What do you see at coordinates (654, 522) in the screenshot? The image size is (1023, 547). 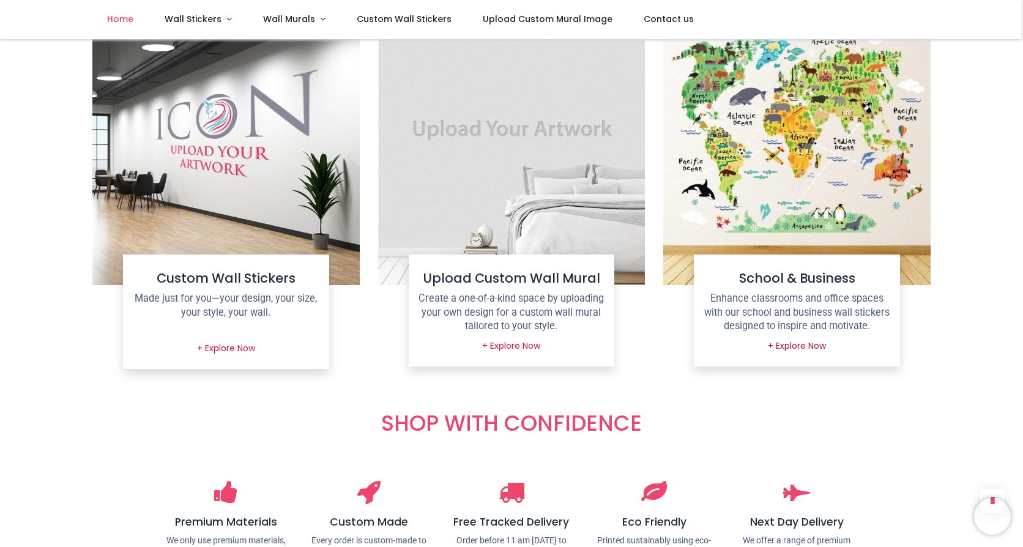 I see `h5: Eco Friendly` at bounding box center [654, 522].